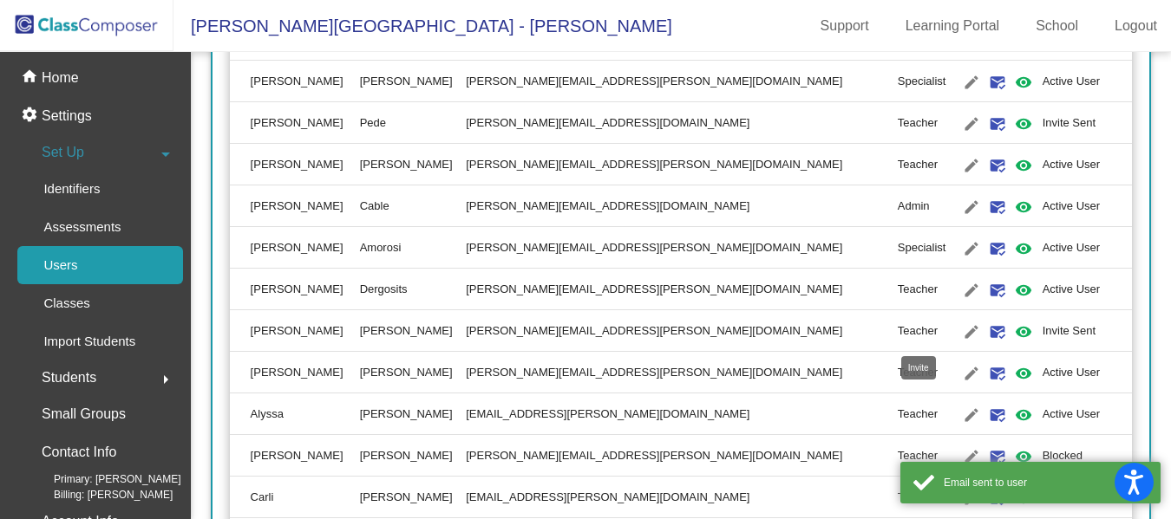 The image size is (1171, 519). What do you see at coordinates (60, 265) in the screenshot?
I see `p: Users` at bounding box center [60, 265].